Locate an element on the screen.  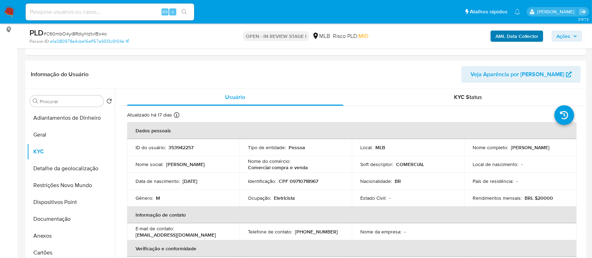
p: Eletricista is located at coordinates (284, 198).